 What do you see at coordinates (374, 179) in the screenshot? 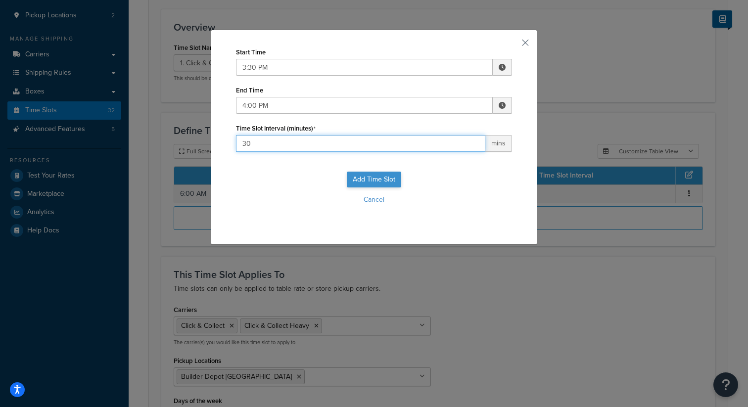
I see `button: Add Time Slot` at bounding box center [374, 179].